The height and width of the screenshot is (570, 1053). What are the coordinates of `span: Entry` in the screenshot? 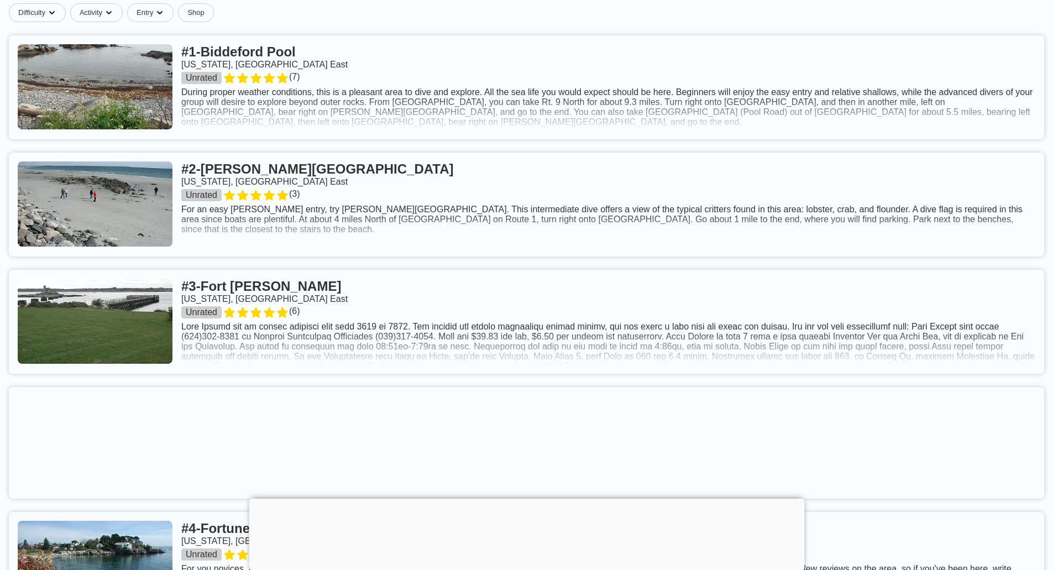 It's located at (145, 13).